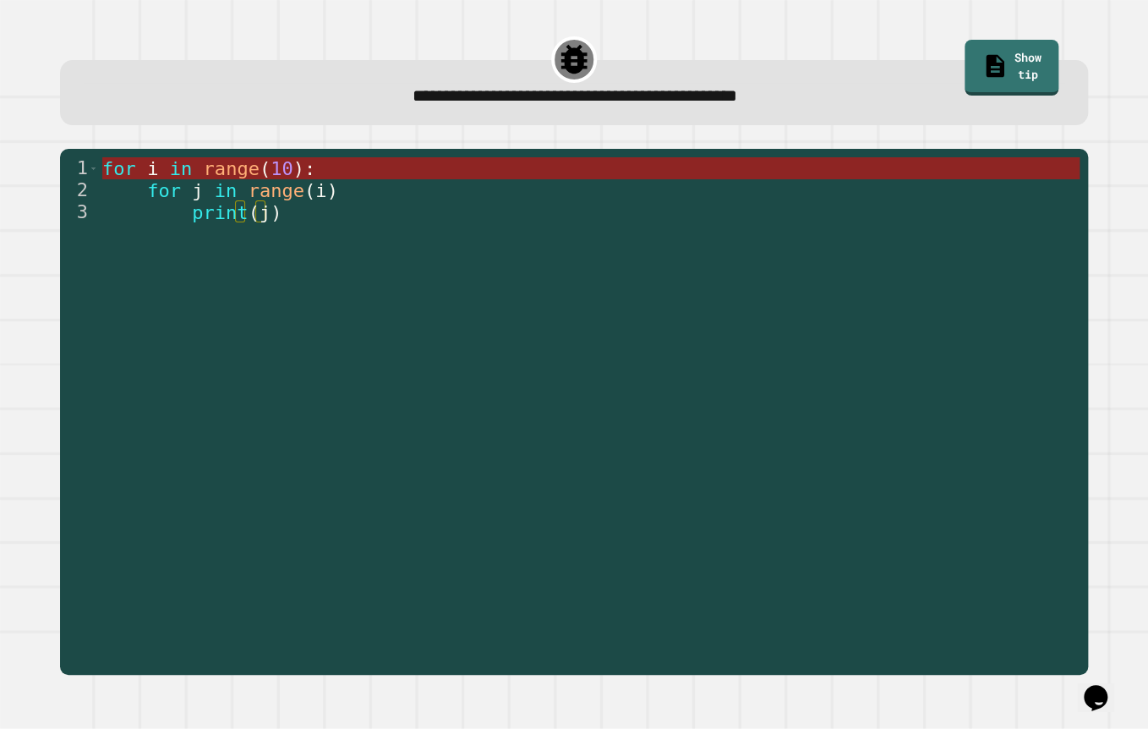 This screenshot has height=729, width=1148. What do you see at coordinates (93, 168) in the screenshot?
I see `span: Toggle code folding, rows 1 through 3` at bounding box center [93, 168].